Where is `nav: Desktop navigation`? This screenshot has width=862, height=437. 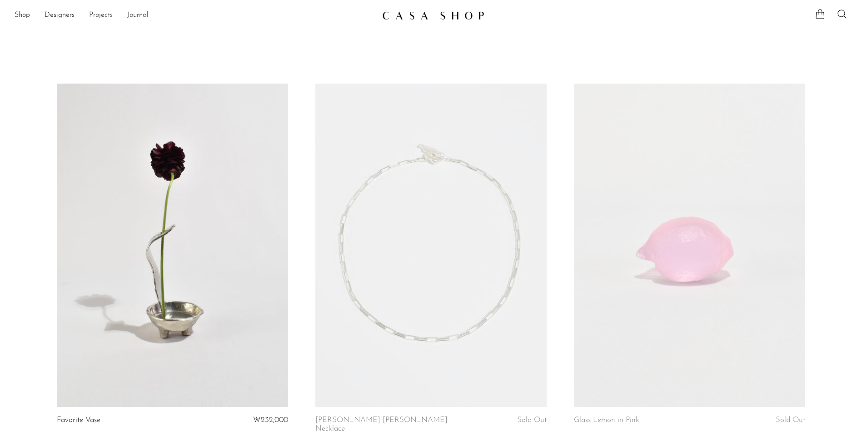 nav: Desktop navigation is located at coordinates (195, 15).